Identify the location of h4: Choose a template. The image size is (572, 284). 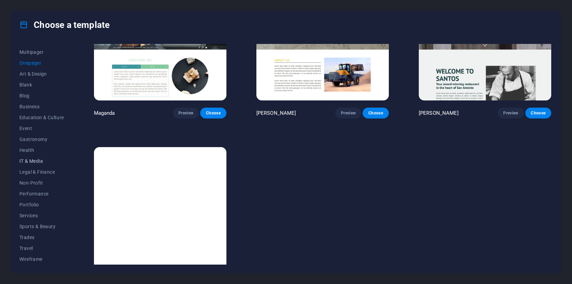
(64, 25).